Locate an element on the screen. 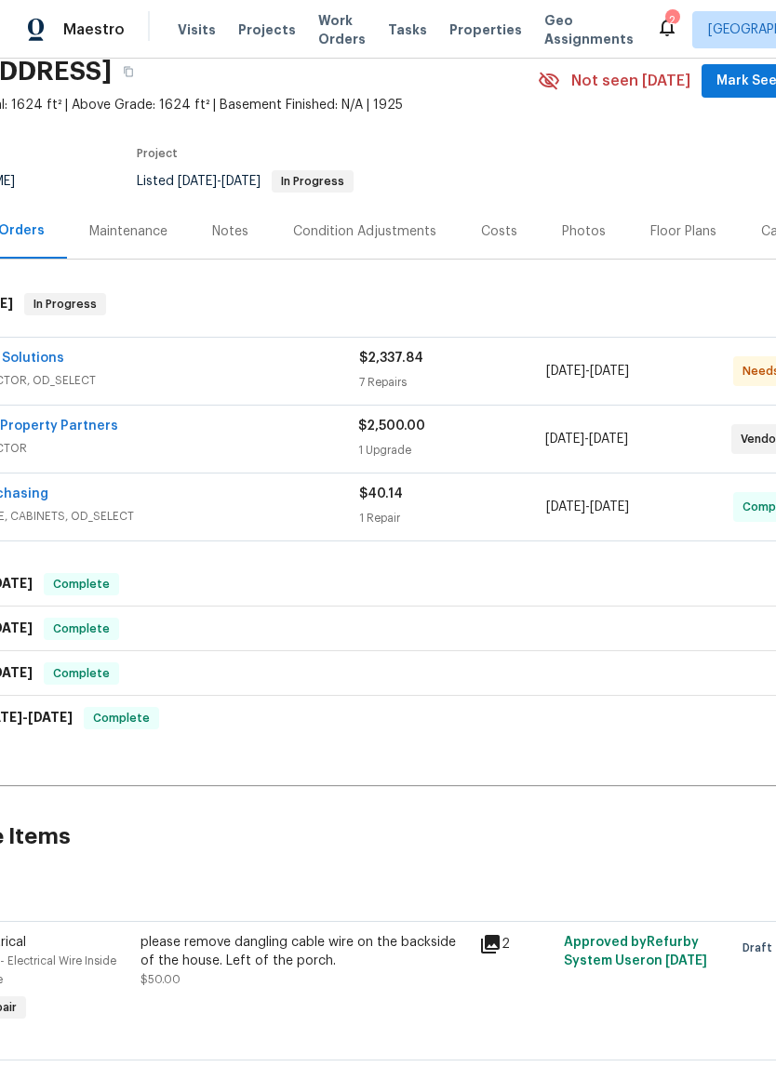 The image size is (776, 1080). div: Costs is located at coordinates (499, 232).